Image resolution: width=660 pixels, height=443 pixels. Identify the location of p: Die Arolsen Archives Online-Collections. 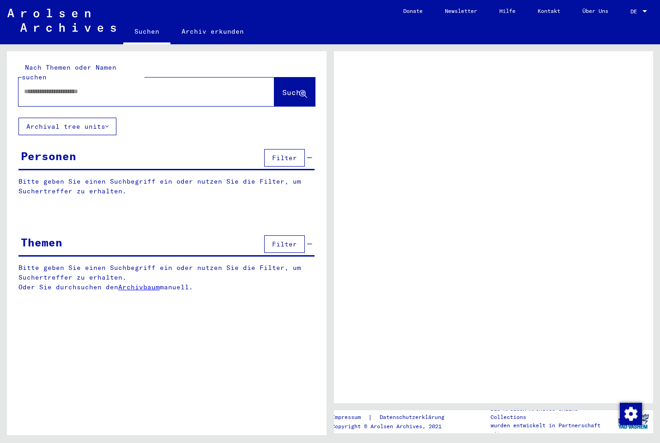
(551, 413).